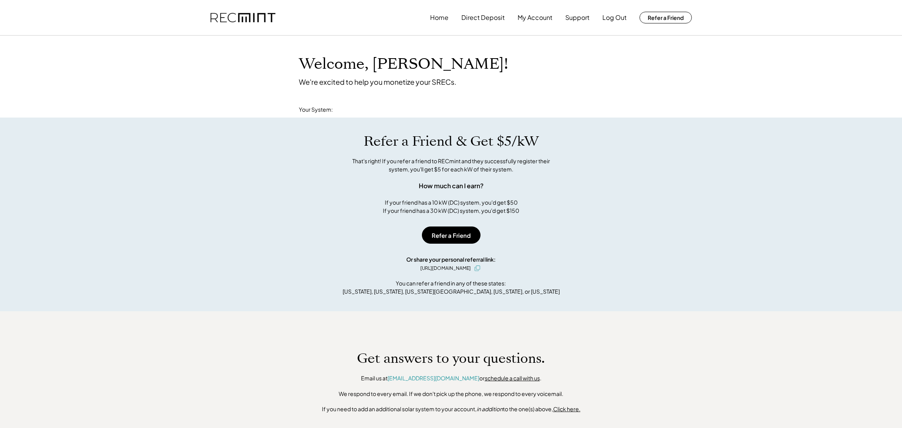 The width and height of the screenshot is (902, 428). What do you see at coordinates (614, 18) in the screenshot?
I see `button: Log Out` at bounding box center [614, 18].